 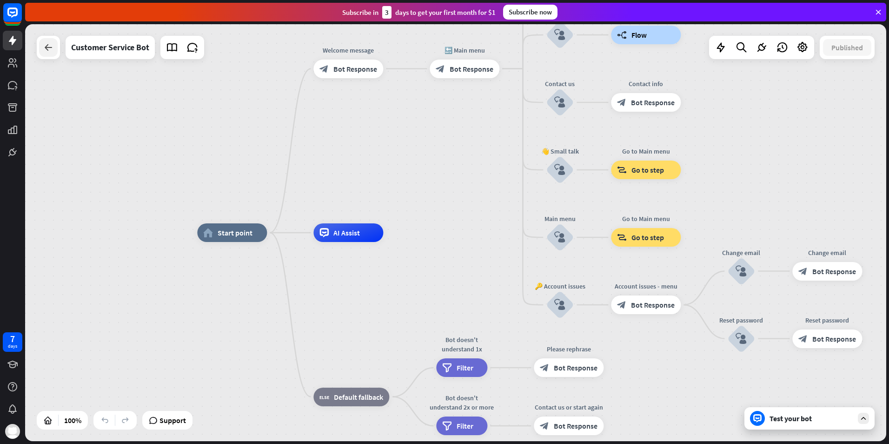 I want to click on div: Contact us, so click(x=560, y=84).